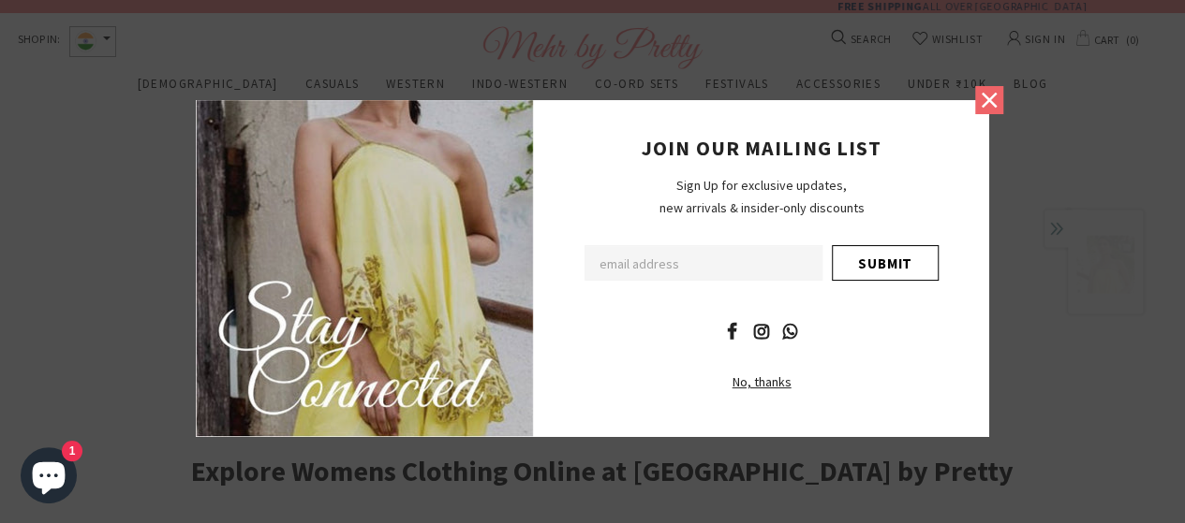 The width and height of the screenshot is (1185, 523). Describe the element at coordinates (989, 100) in the screenshot. I see `a: Close` at that location.